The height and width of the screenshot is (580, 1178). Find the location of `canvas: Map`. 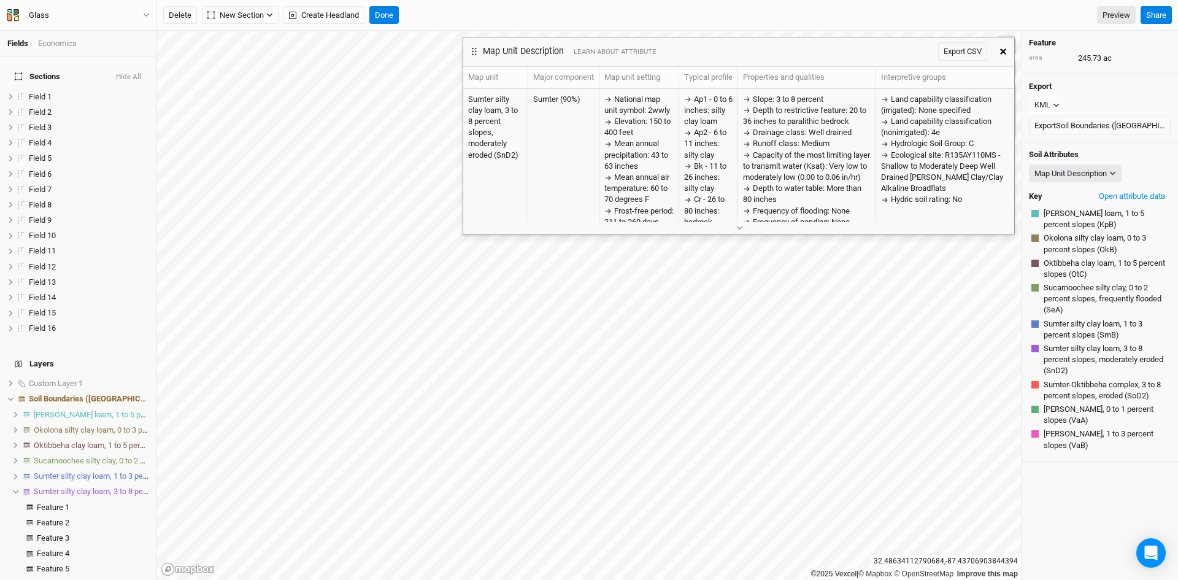

canvas: Map is located at coordinates (589, 305).